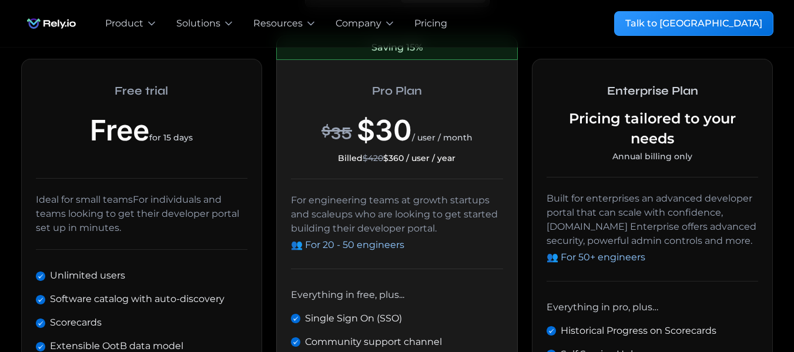 Image resolution: width=794 pixels, height=352 pixels. Describe the element at coordinates (359, 24) in the screenshot. I see `div: Company` at that location.